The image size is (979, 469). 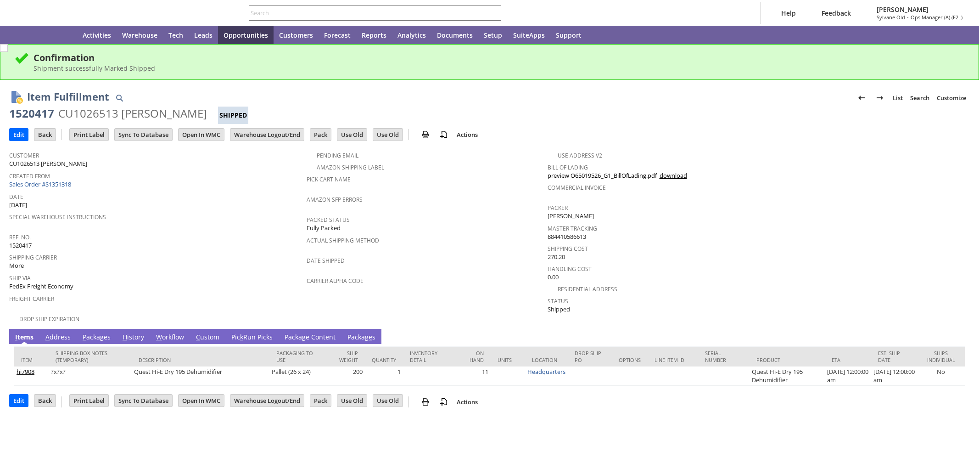 I want to click on input: Edit, so click(x=19, y=135).